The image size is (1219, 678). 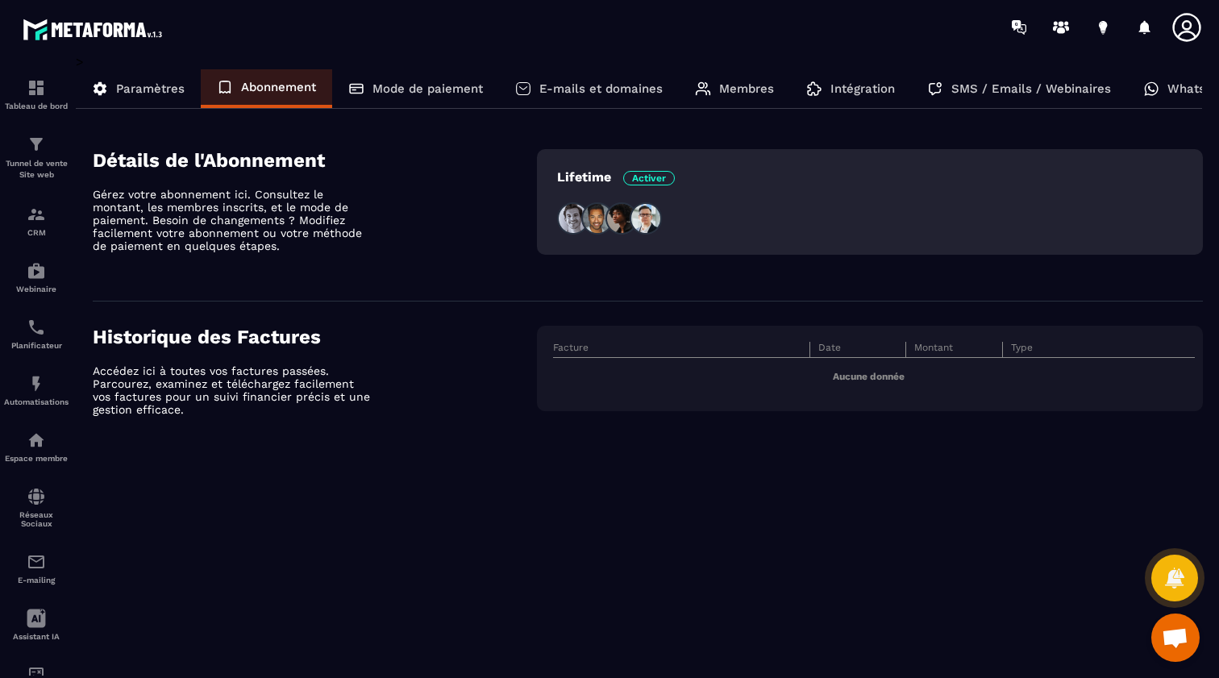 I want to click on th: Date, so click(x=857, y=350).